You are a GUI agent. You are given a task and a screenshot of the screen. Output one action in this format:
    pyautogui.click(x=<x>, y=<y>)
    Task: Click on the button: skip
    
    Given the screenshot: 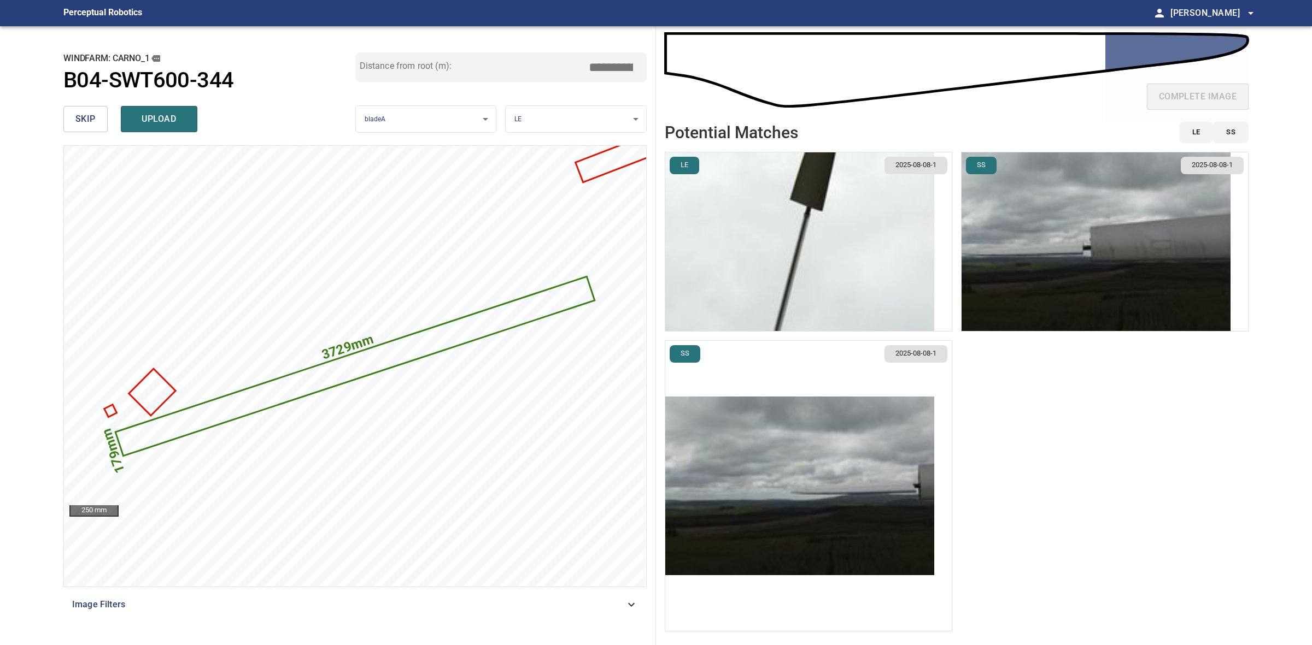 What is the action you would take?
    pyautogui.click(x=85, y=119)
    